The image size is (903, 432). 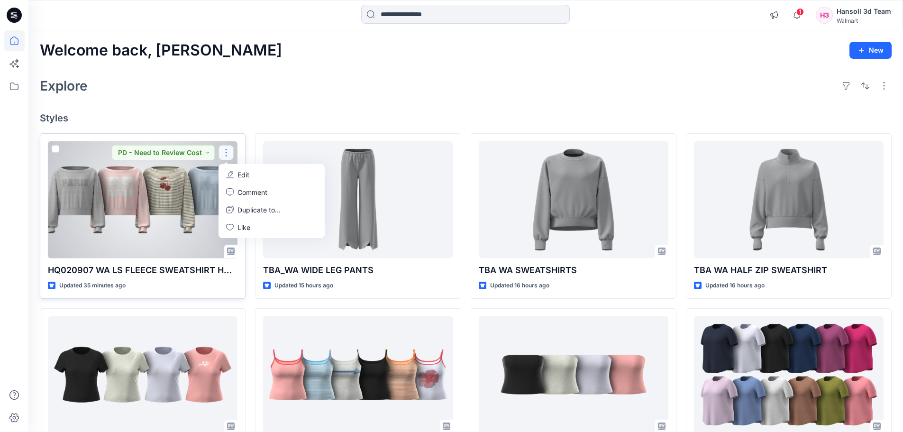 I want to click on a: TBA WA HALF ZIP SWEATSHIRT, so click(x=789, y=200).